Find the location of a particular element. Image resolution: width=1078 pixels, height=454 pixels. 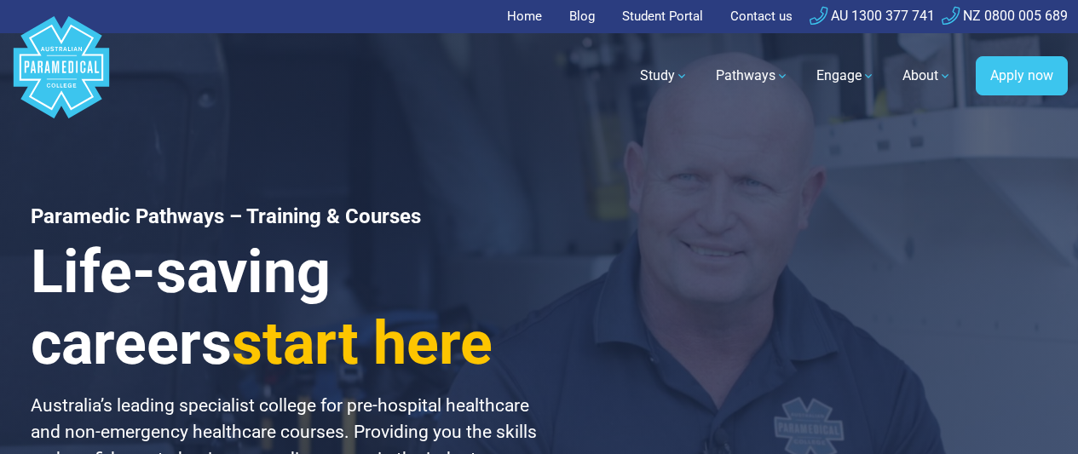

a: Study is located at coordinates (664, 76).